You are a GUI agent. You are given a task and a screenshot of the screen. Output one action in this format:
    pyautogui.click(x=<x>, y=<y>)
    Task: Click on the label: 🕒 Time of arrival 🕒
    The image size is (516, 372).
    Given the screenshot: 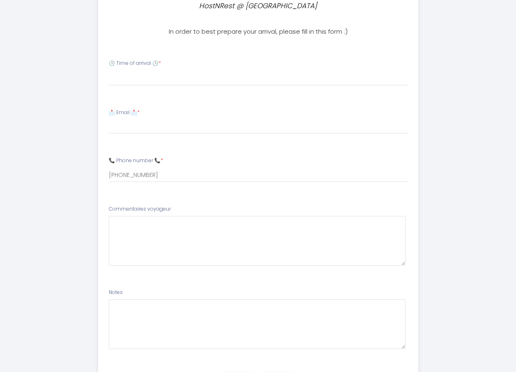 What is the action you would take?
    pyautogui.click(x=135, y=63)
    